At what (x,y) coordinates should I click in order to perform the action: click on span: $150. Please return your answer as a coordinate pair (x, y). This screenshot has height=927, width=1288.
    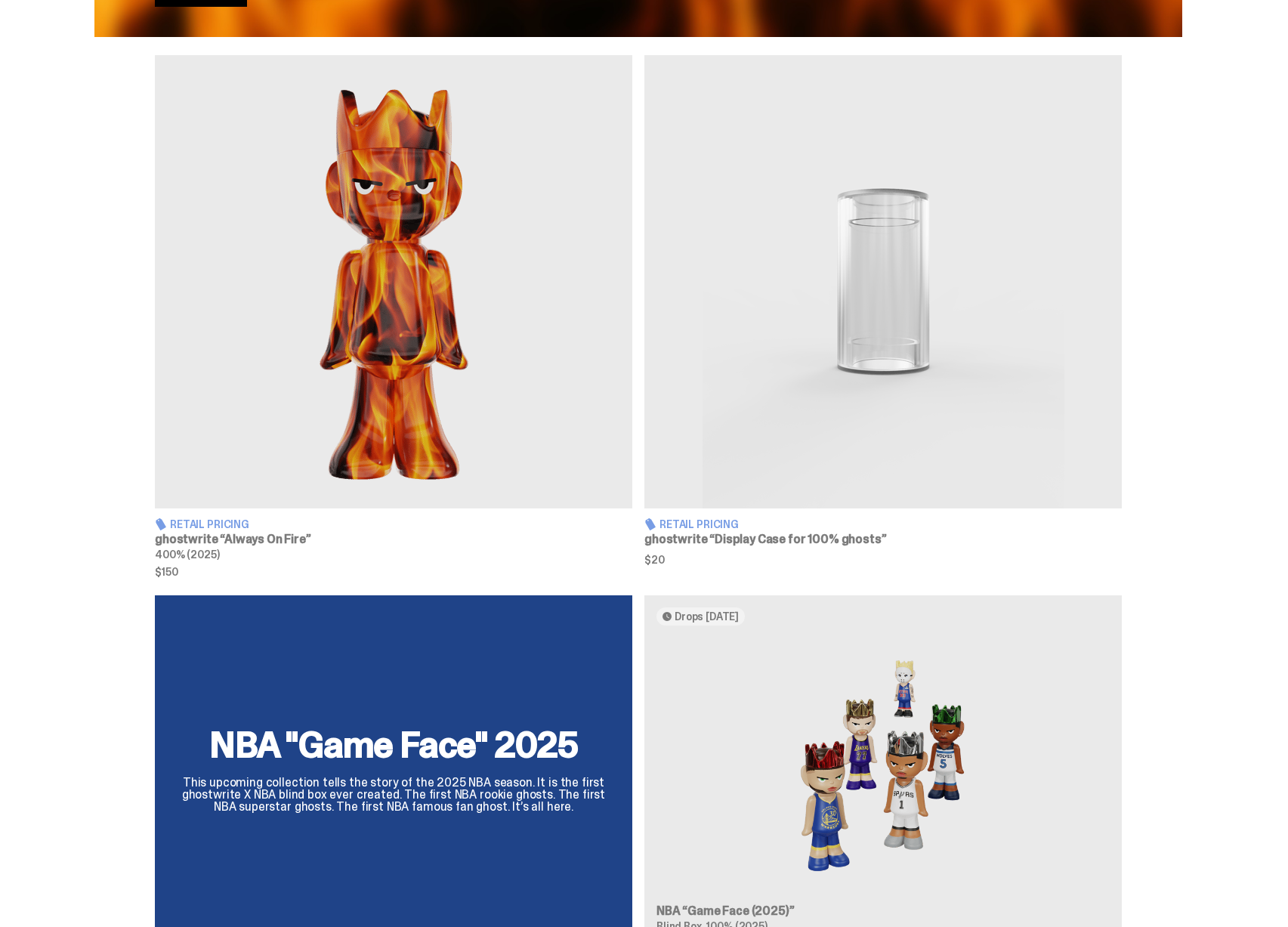
    Looking at the image, I should click on (393, 571).